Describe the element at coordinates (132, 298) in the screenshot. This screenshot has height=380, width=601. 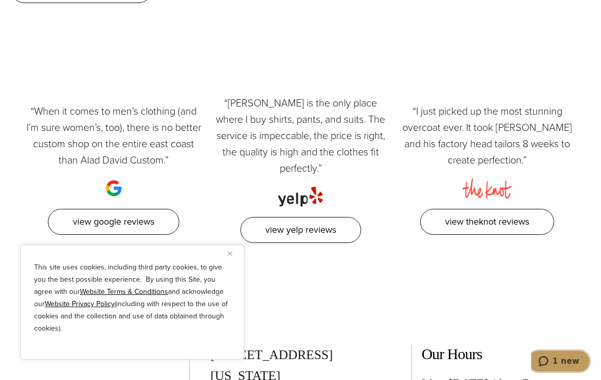
I see `p: This site uses cookies, including third party cookies, to give you the best possible experience. ...` at that location.